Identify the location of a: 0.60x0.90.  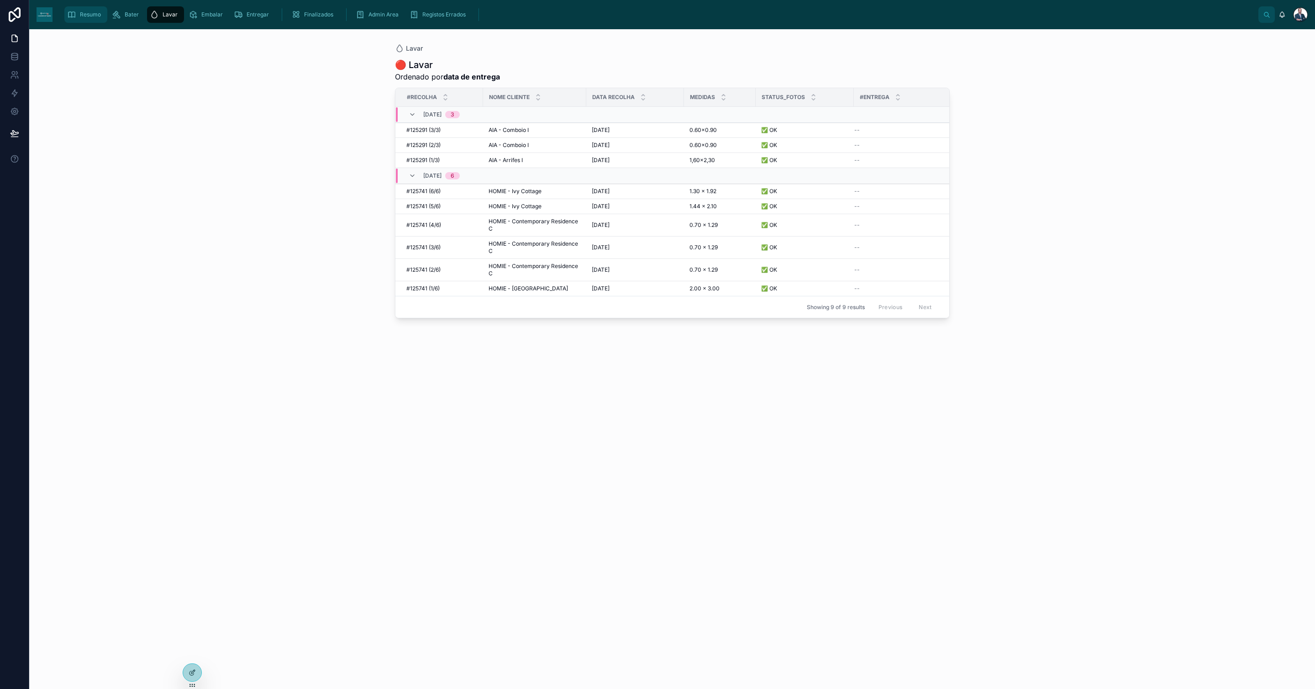
(720, 130).